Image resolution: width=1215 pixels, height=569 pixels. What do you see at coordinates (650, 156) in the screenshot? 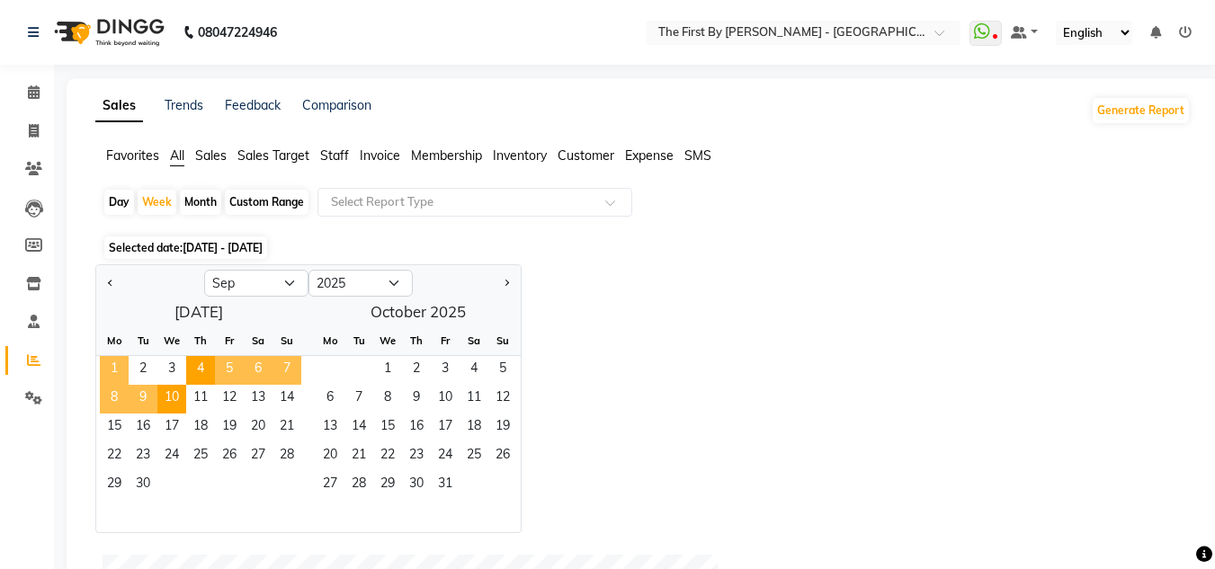
I see `span: Expense` at bounding box center [650, 156].